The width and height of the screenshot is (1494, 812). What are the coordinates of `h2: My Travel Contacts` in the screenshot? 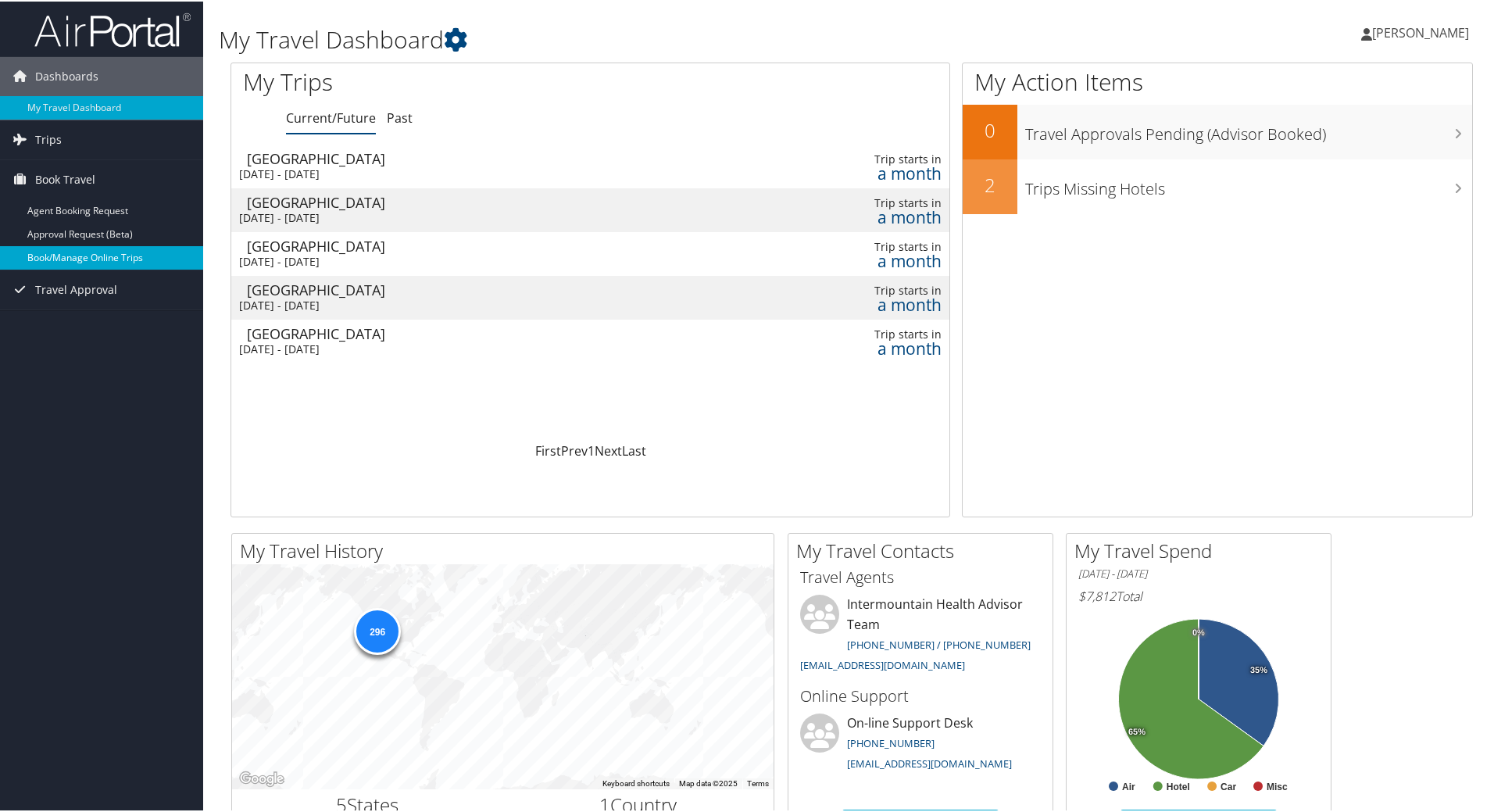 It's located at (924, 549).